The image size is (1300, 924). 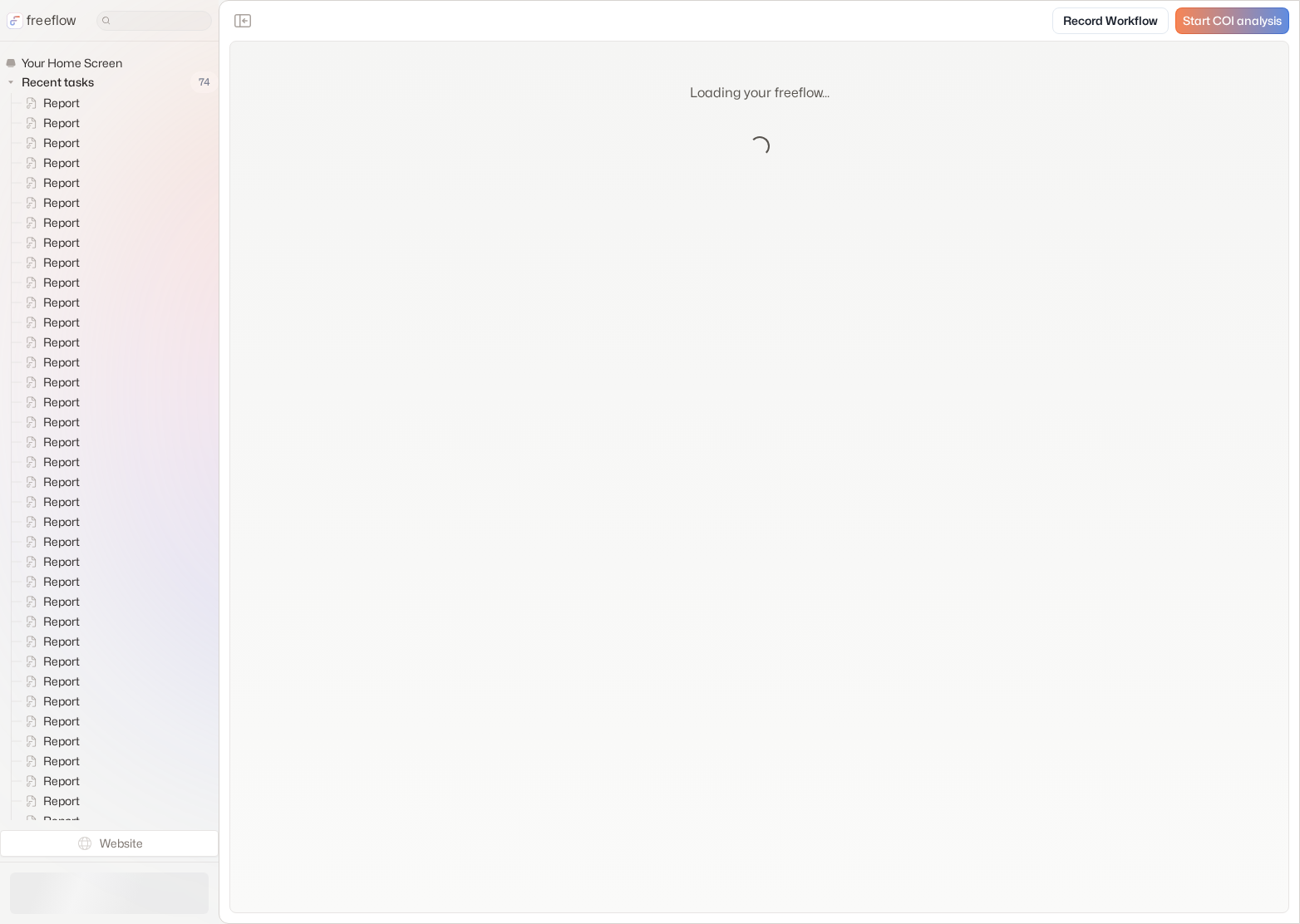 I want to click on a: freeflow, so click(x=42, y=20).